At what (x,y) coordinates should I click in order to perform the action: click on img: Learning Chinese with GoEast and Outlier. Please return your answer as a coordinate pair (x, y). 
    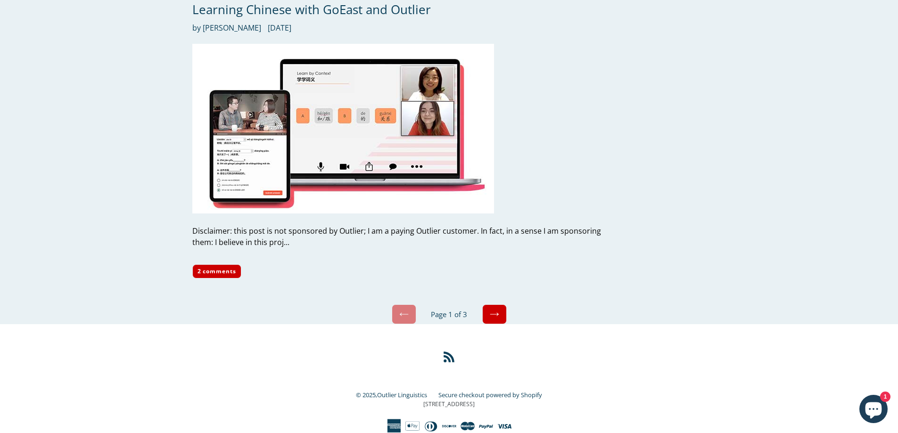
    Looking at the image, I should click on (343, 129).